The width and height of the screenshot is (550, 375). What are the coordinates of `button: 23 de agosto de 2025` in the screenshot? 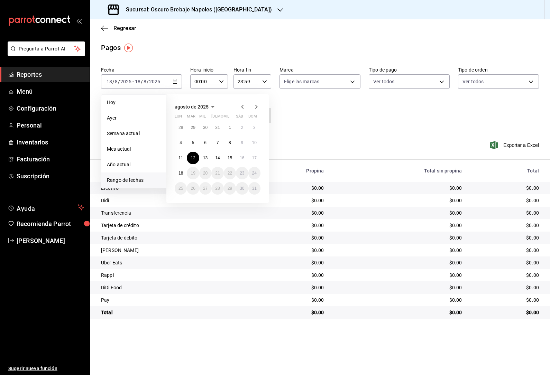 It's located at (242, 173).